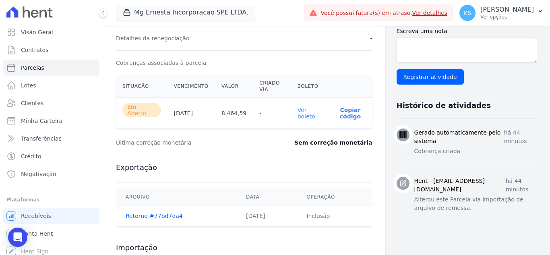 This screenshot has height=255, width=550. I want to click on th: Vencimento, so click(191, 86).